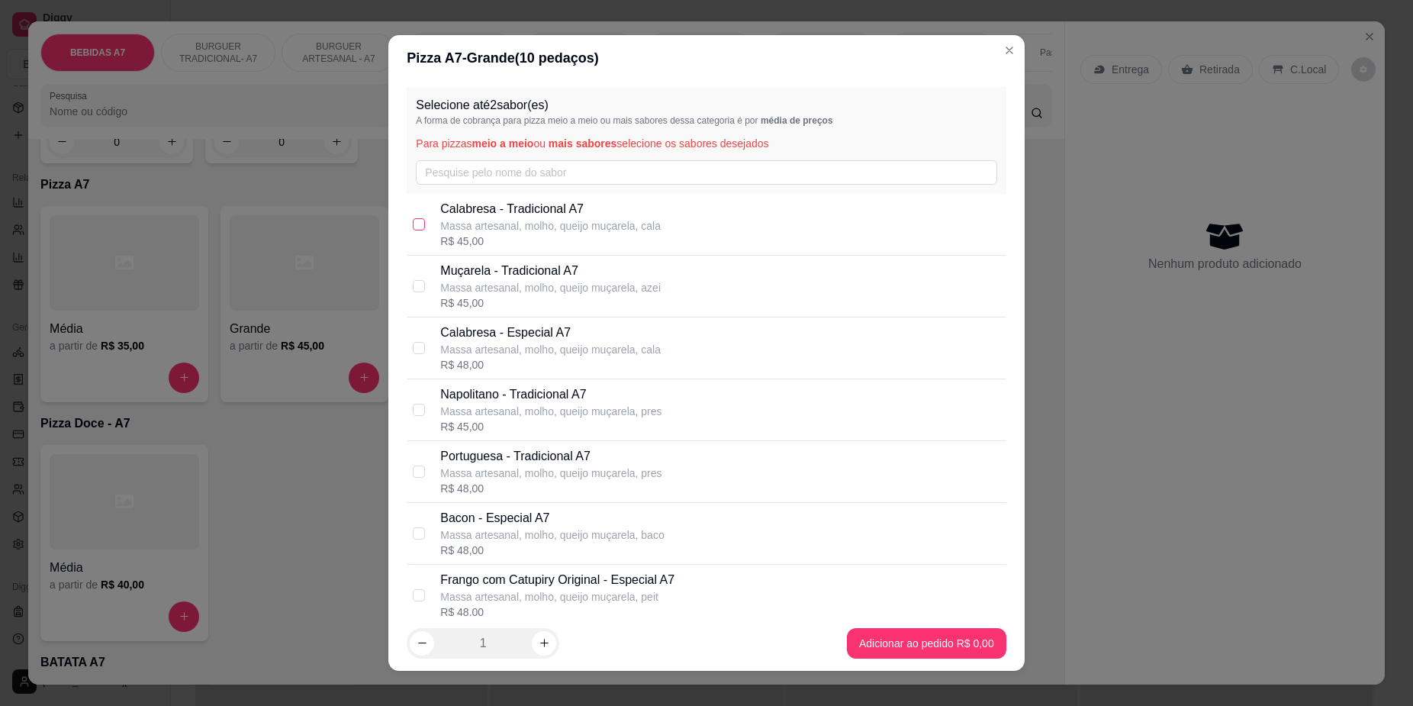 This screenshot has width=1413, height=706. Describe the element at coordinates (502, 143) in the screenshot. I see `span: meio a meio` at that location.